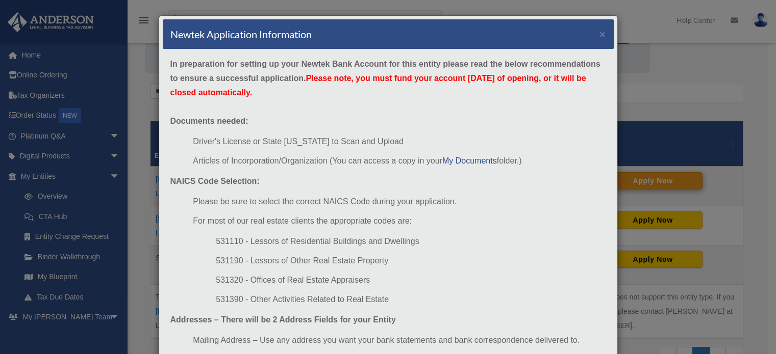 The height and width of the screenshot is (354, 776). Describe the element at coordinates (399, 341) in the screenshot. I see `li: Mailing Address – Use any address you want your bank statements and bank correspondence delivered...` at that location.